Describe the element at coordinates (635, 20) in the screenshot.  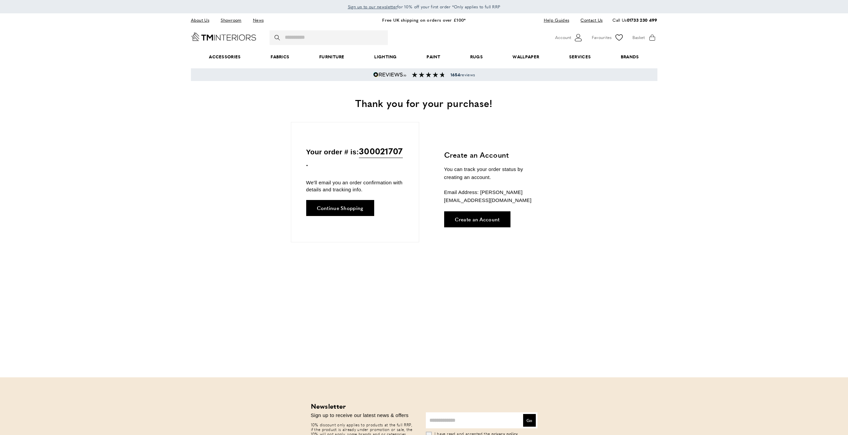
I see `p: Call Us` at that location.